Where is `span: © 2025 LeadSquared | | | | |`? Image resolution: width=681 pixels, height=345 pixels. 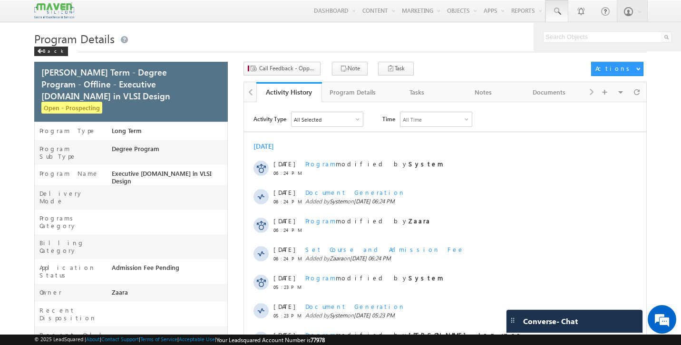 span: © 2025 LeadSquared | | | | | is located at coordinates (179, 340).